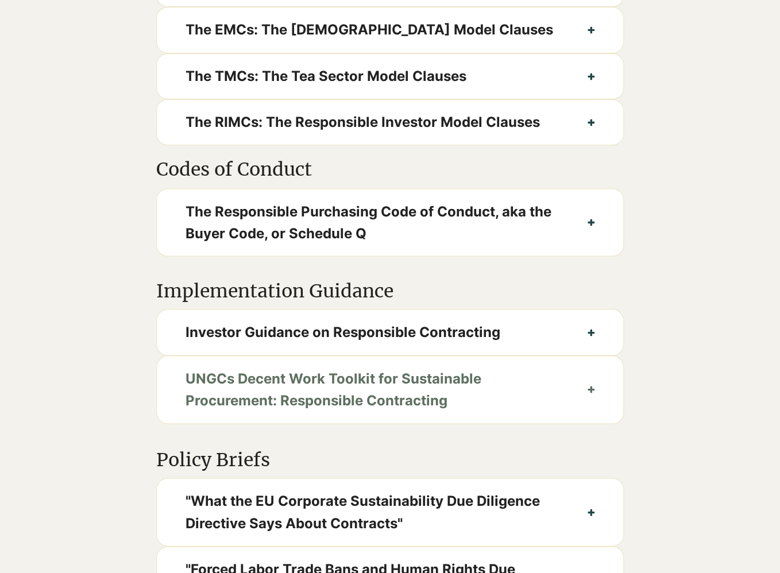 Image resolution: width=780 pixels, height=573 pixels. What do you see at coordinates (390, 332) in the screenshot?
I see `button: Investor Guidance on Responsible Contracting` at bounding box center [390, 332].